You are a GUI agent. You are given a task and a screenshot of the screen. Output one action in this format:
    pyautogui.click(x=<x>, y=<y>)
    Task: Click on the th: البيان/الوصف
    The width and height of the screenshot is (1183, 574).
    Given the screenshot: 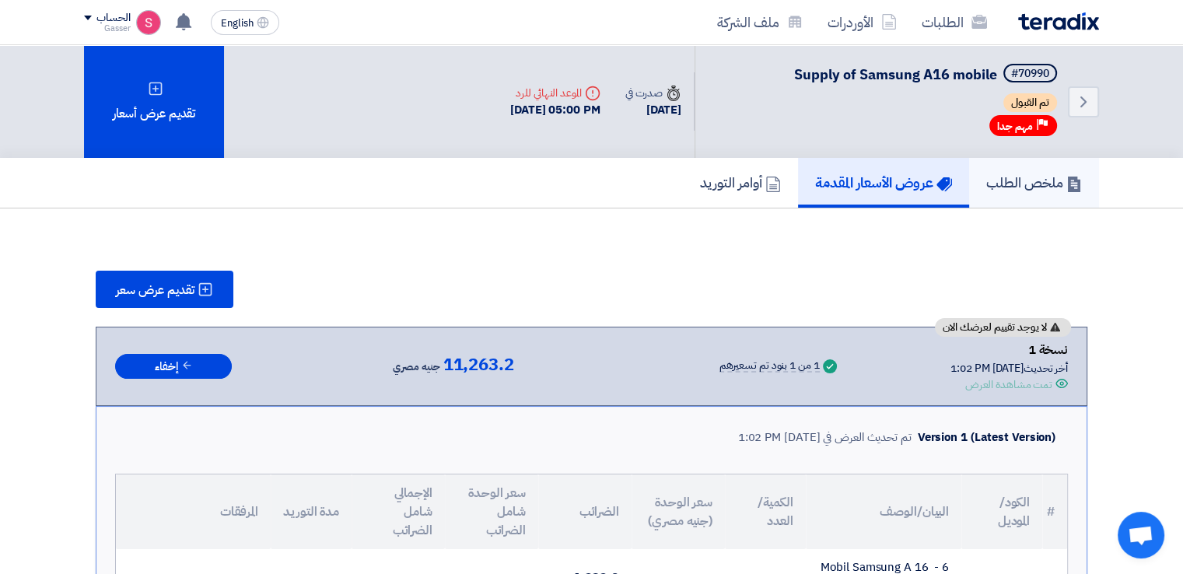 What is the action you would take?
    pyautogui.click(x=884, y=512)
    